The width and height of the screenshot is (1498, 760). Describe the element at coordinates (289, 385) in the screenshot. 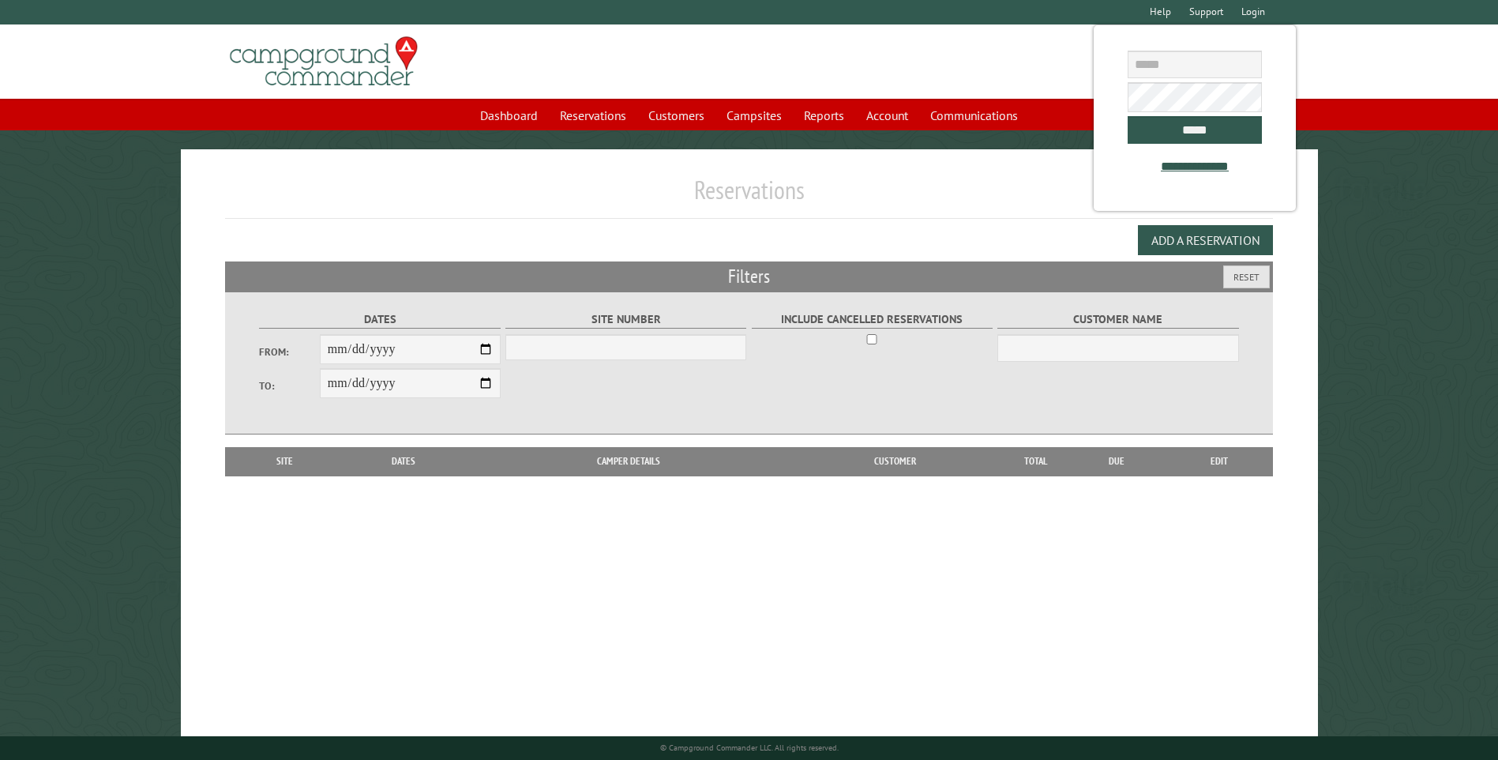

I see `label: To:` at that location.